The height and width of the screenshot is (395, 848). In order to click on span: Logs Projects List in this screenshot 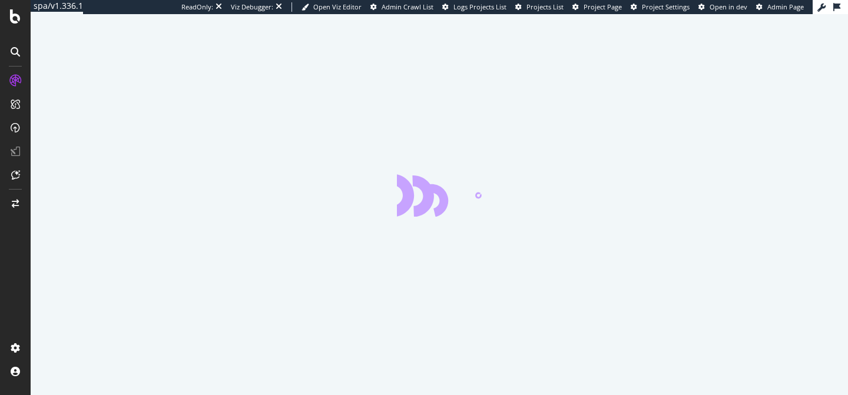, I will do `click(480, 6)`.